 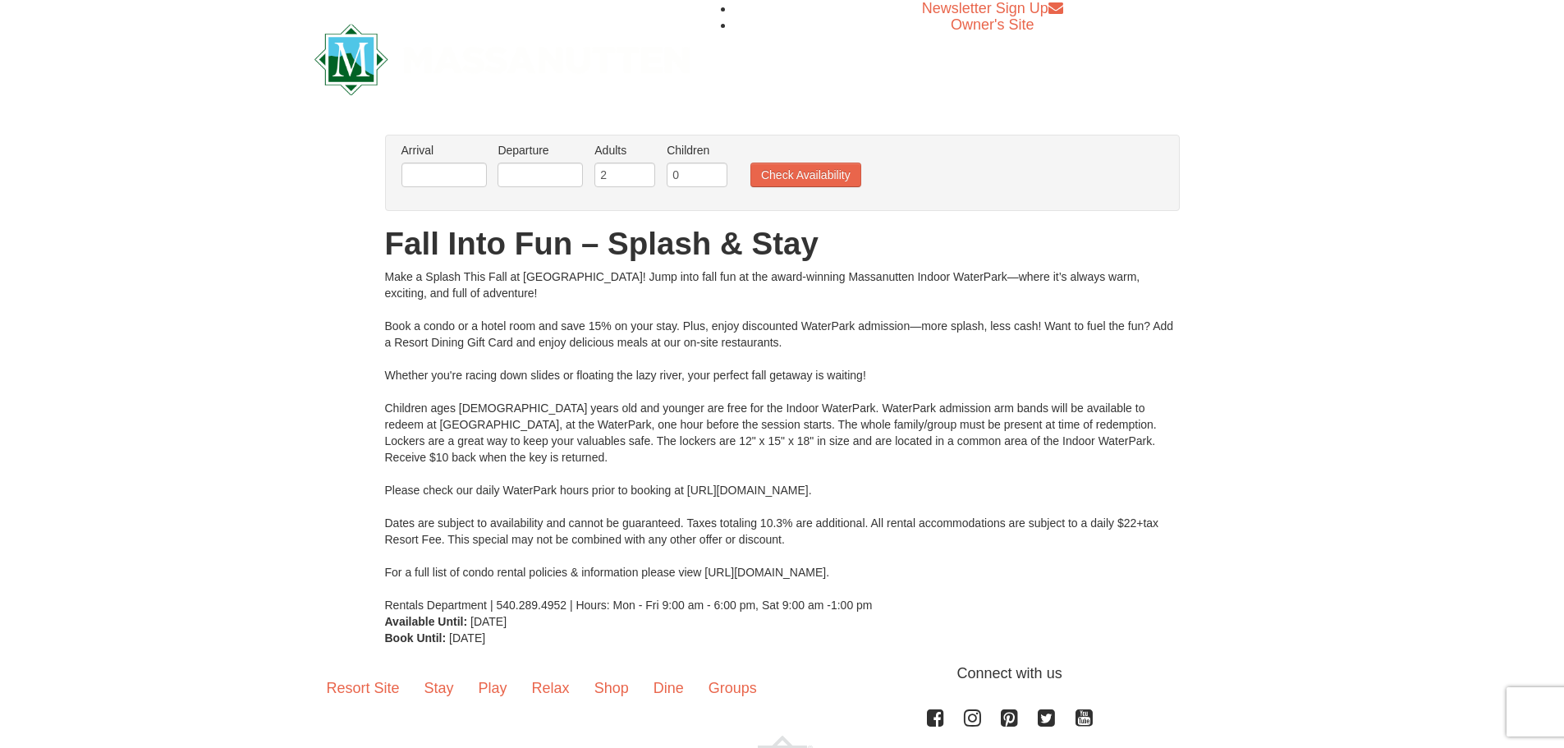 I want to click on span: Owner's Site, so click(x=992, y=25).